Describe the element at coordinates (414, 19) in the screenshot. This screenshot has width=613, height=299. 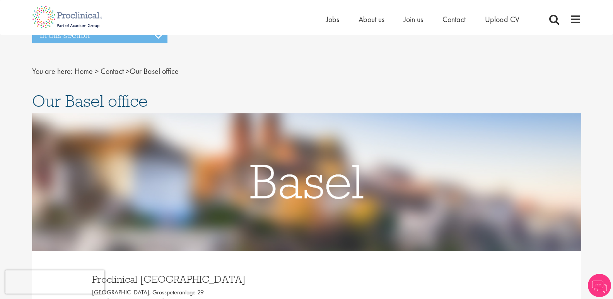
I see `span: Join us` at that location.